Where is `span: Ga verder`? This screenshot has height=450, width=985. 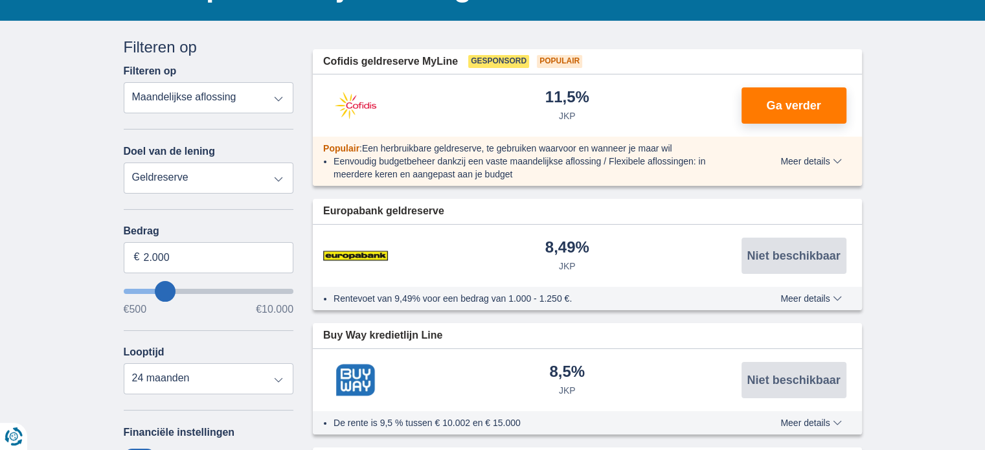
span: Ga verder is located at coordinates (794, 106).